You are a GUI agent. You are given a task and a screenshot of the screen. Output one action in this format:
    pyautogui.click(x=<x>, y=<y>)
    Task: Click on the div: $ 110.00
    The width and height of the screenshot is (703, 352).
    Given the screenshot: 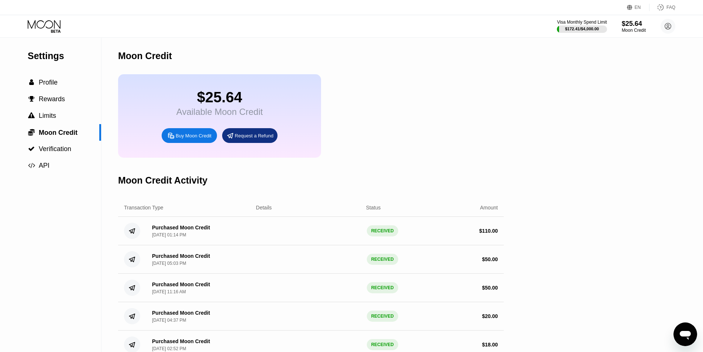 What is the action you would take?
    pyautogui.click(x=488, y=231)
    